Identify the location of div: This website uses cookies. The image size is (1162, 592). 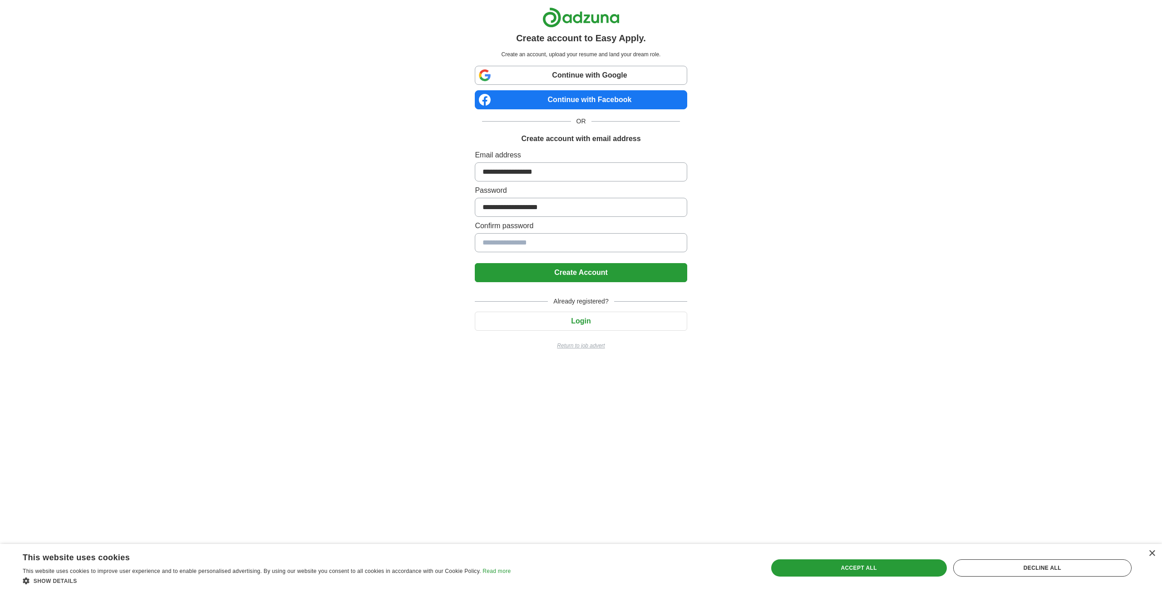
(255, 556).